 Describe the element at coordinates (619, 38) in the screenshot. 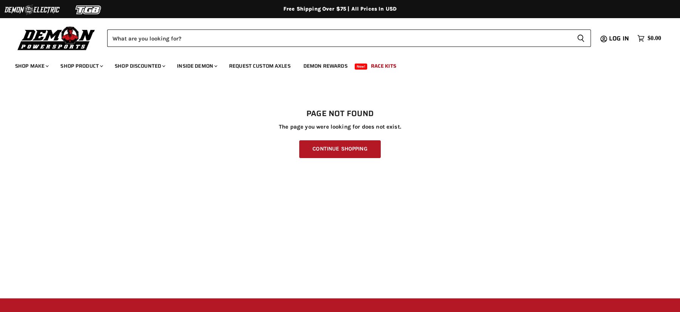

I see `span: Log in` at that location.